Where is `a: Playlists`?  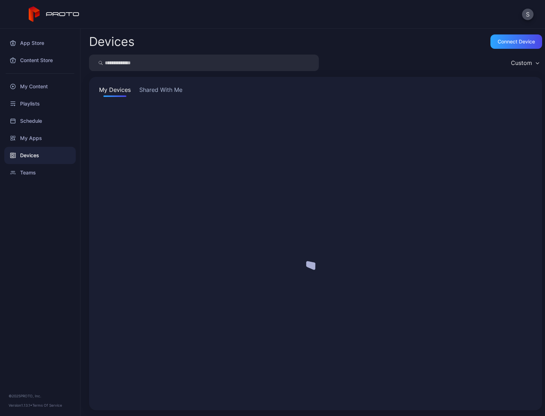
a: Playlists is located at coordinates (40, 104).